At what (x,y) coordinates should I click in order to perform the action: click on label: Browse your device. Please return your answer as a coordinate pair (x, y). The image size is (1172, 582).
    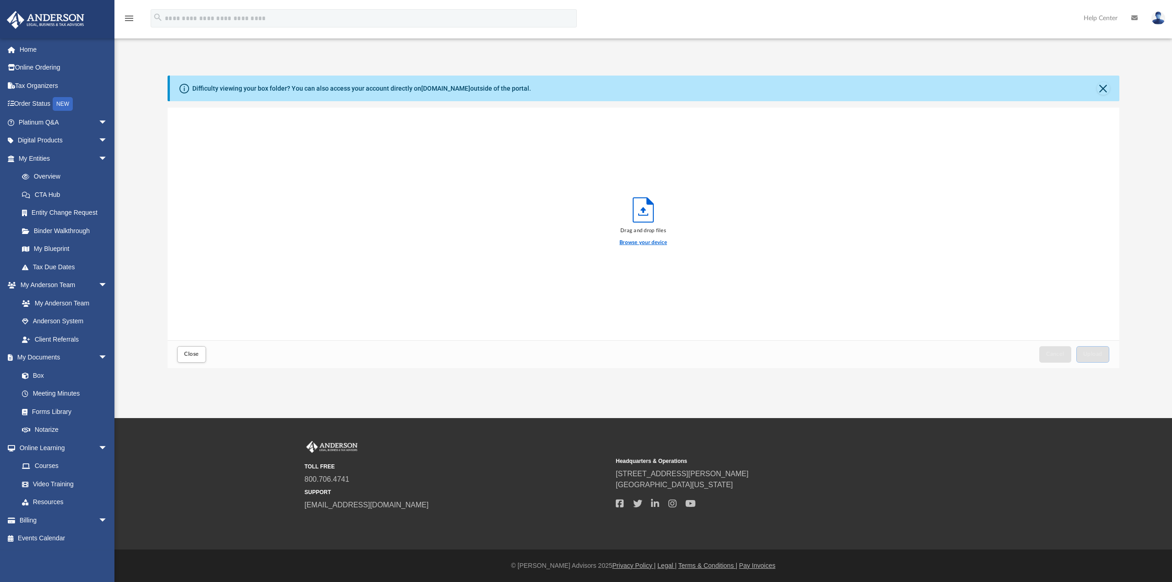
    Looking at the image, I should click on (643, 243).